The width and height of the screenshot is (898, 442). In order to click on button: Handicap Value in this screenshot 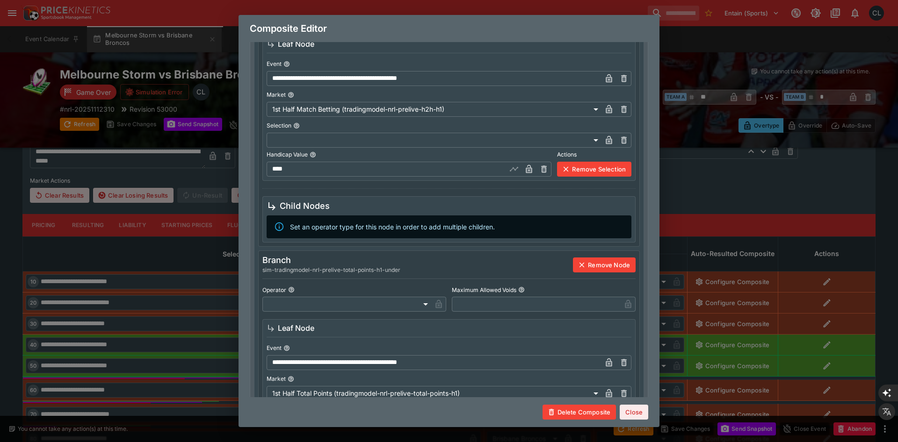, I will do `click(313, 155)`.